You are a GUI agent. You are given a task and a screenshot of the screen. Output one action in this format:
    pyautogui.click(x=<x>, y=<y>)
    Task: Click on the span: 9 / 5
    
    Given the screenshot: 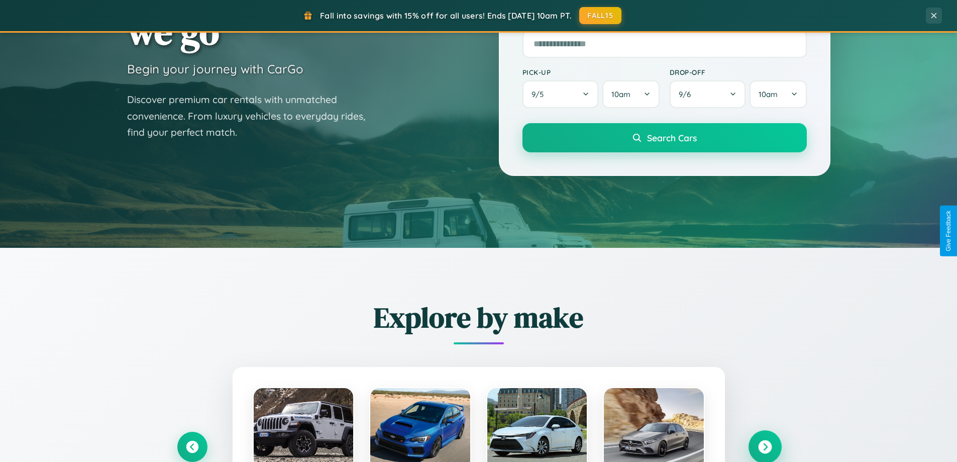 What is the action you would take?
    pyautogui.click(x=540, y=94)
    